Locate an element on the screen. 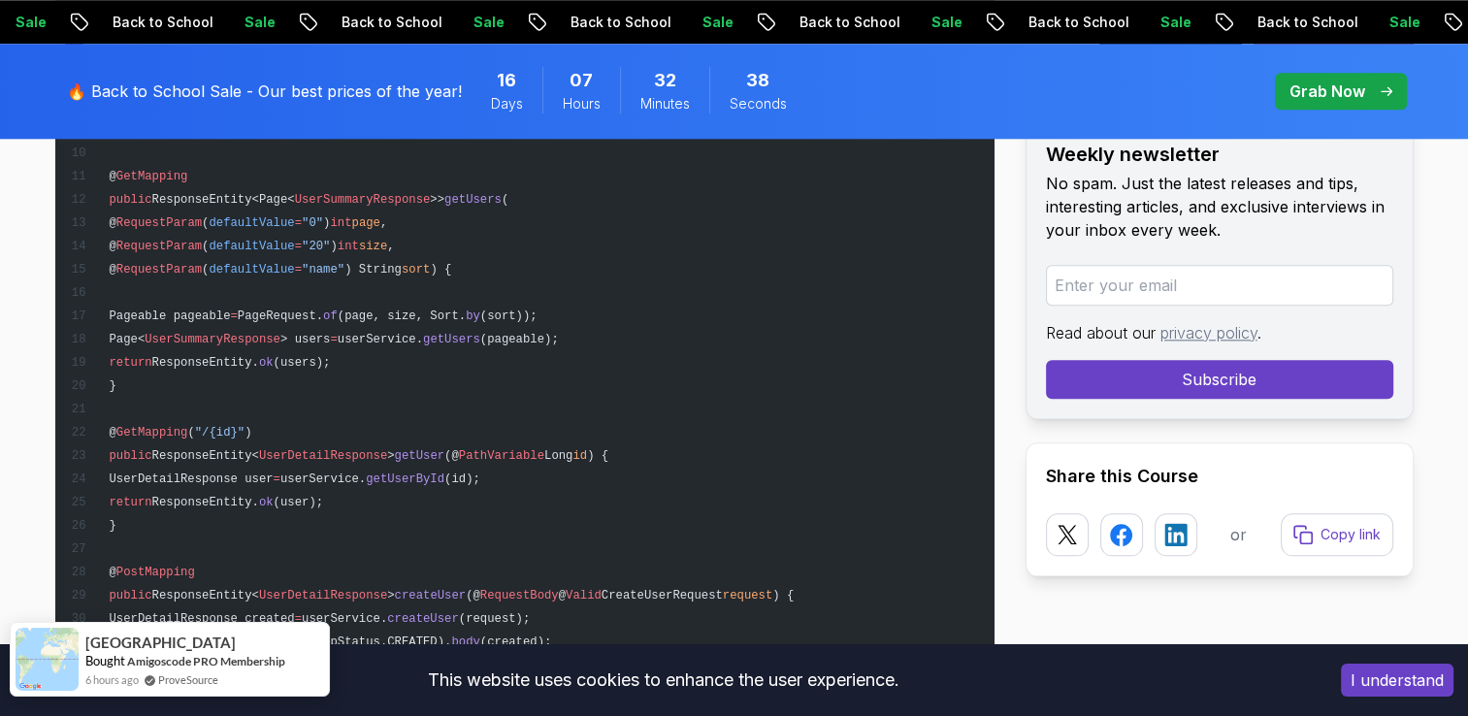 The width and height of the screenshot is (1468, 716). span: createUser is located at coordinates (431, 596).